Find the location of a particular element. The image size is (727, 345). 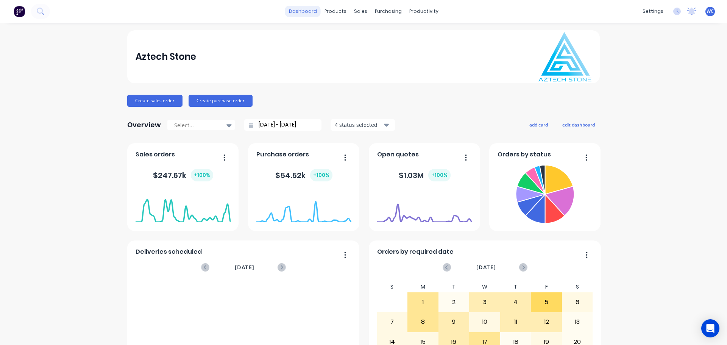

span: Purchase orders is located at coordinates (282, 154).